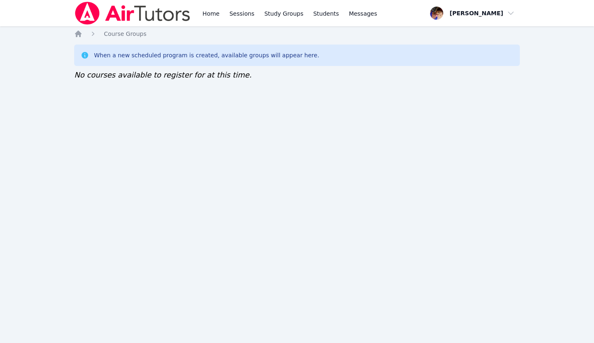 This screenshot has height=343, width=594. Describe the element at coordinates (125, 34) in the screenshot. I see `a: Course Groups` at that location.